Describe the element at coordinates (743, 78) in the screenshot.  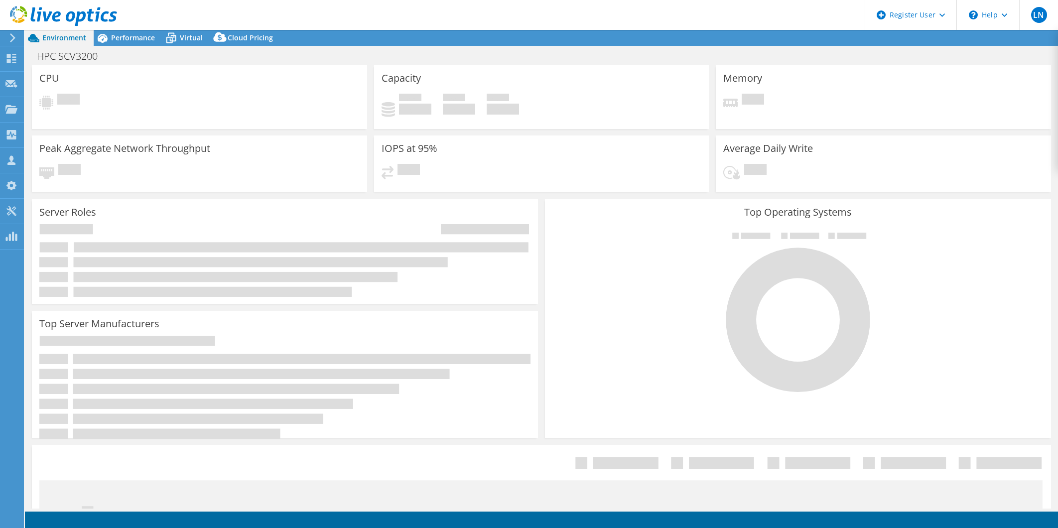
I see `h3: Memory` at that location.